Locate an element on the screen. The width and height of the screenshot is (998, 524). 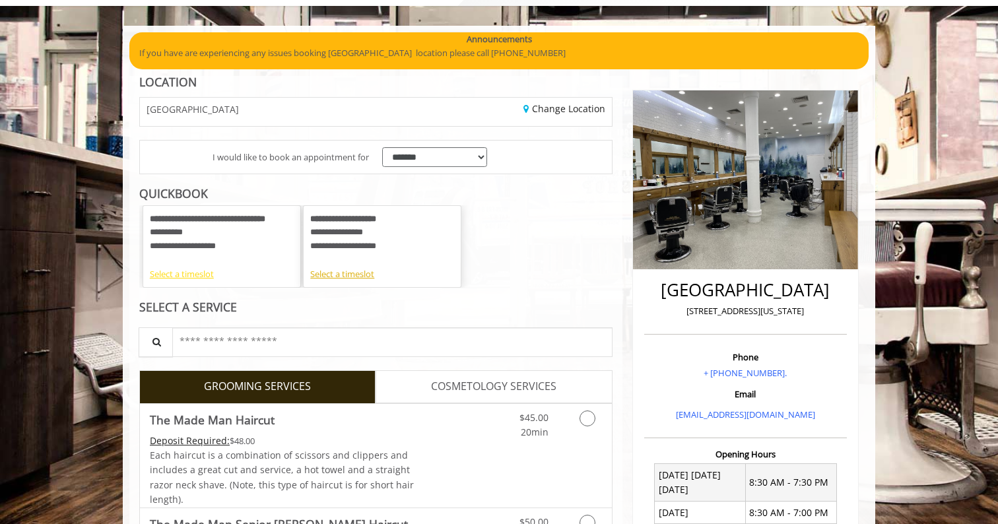
span: Each haircut is a combination of scissors and clippers and includes a great cut and service, a ho... is located at coordinates (282, 477).